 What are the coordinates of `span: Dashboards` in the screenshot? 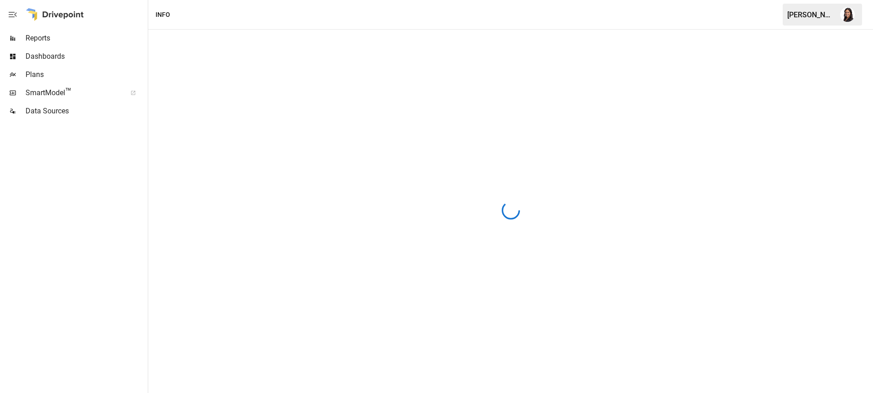 It's located at (86, 57).